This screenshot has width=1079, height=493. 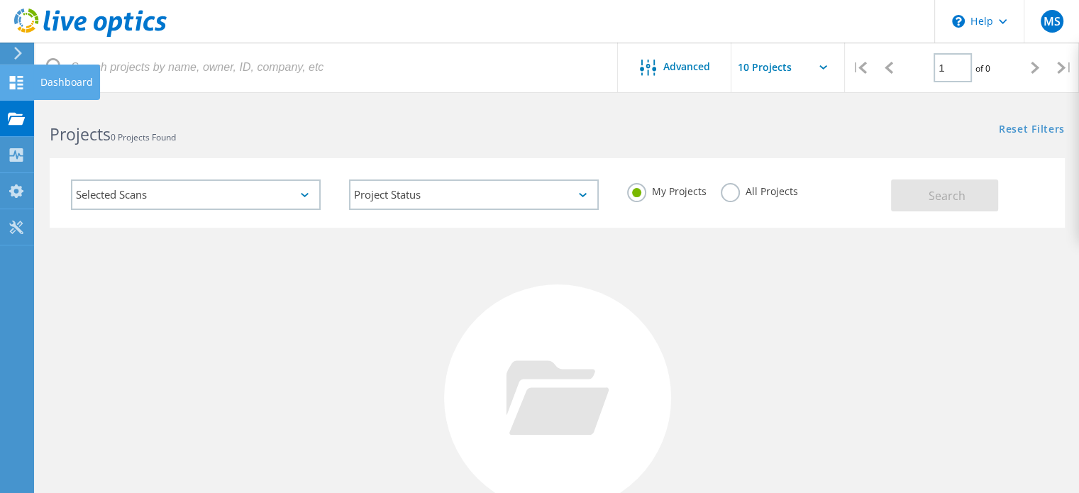 I want to click on span: Search, so click(x=947, y=196).